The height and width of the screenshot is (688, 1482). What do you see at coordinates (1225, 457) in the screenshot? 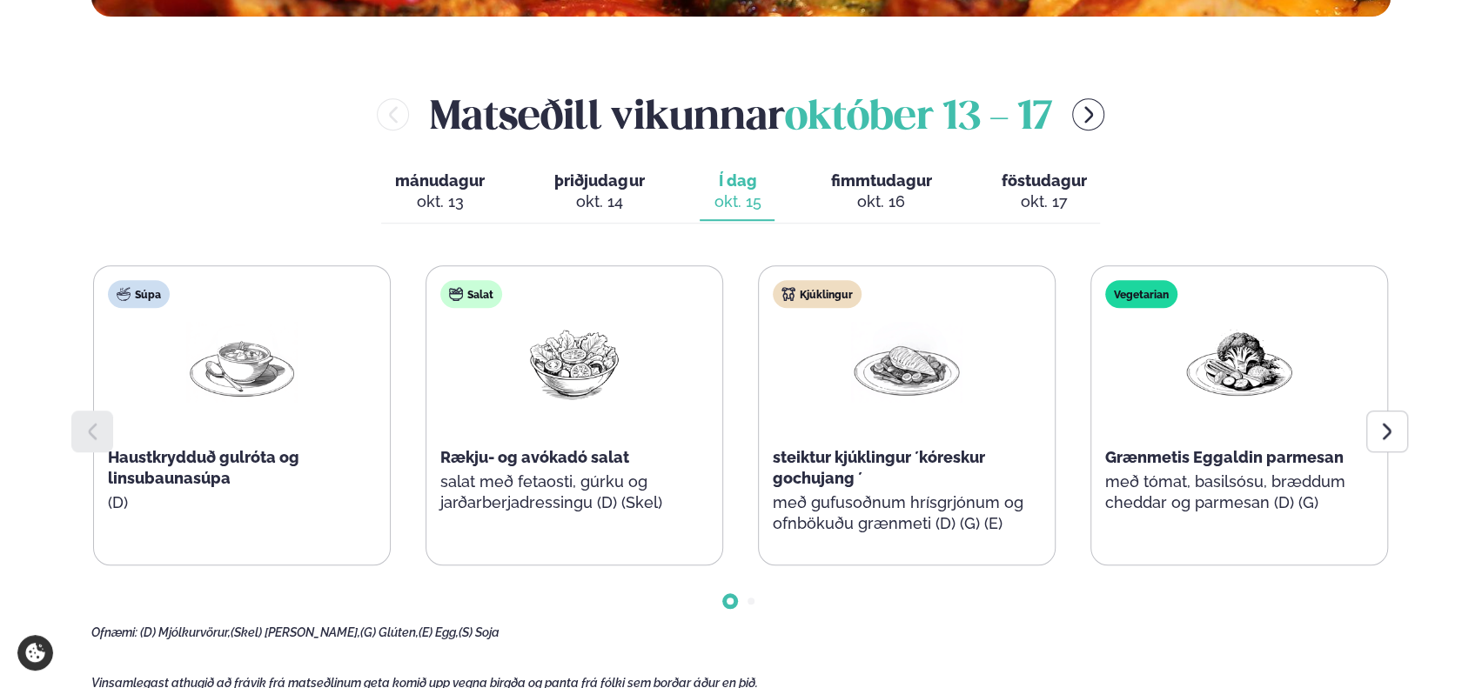
I see `span: Grænmetis Eggaldin parmesan` at bounding box center [1225, 457].